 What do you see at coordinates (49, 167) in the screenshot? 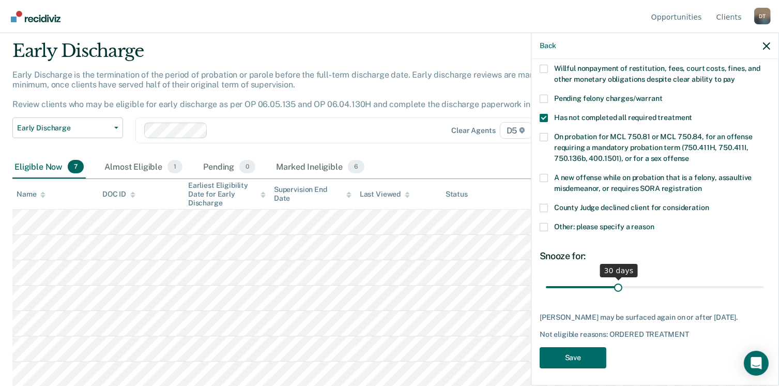
I see `div: Eligible Now` at bounding box center [49, 167].